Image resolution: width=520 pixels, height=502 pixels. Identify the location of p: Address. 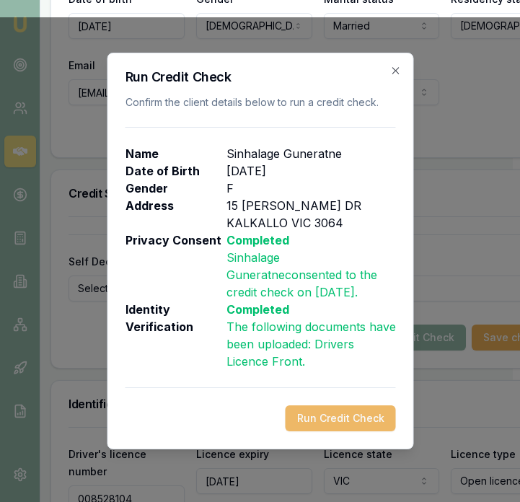
(175, 214).